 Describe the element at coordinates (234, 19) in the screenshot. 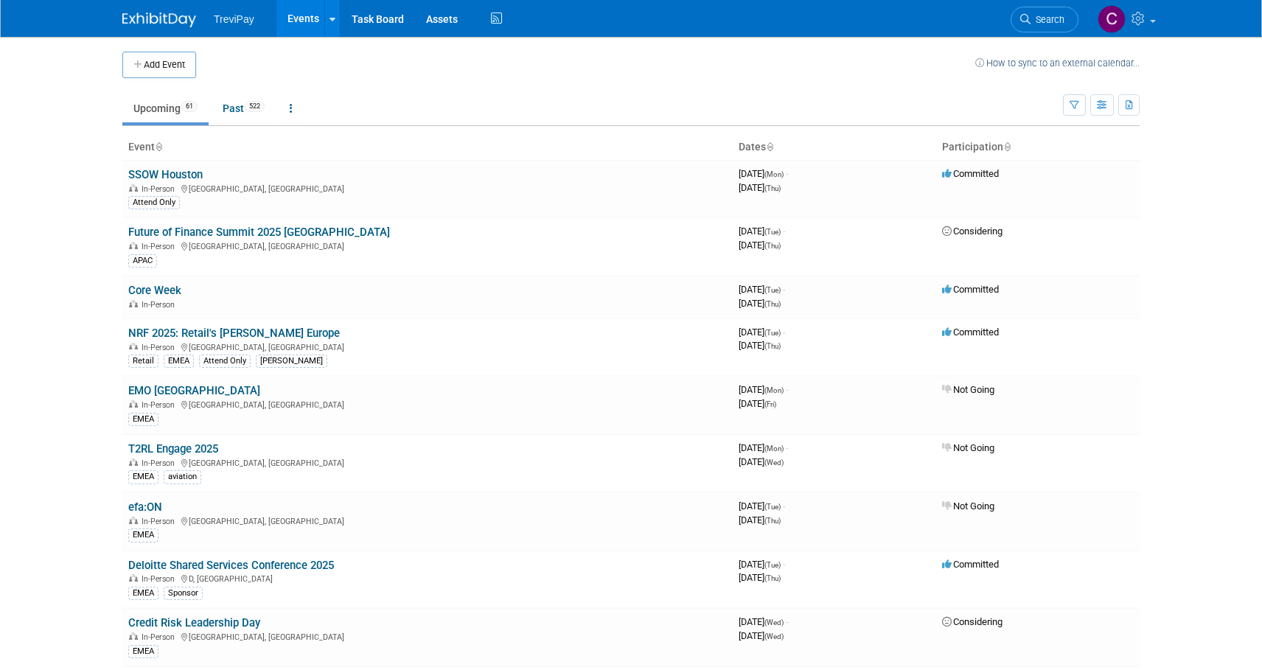

I see `span: TreviPay` at that location.